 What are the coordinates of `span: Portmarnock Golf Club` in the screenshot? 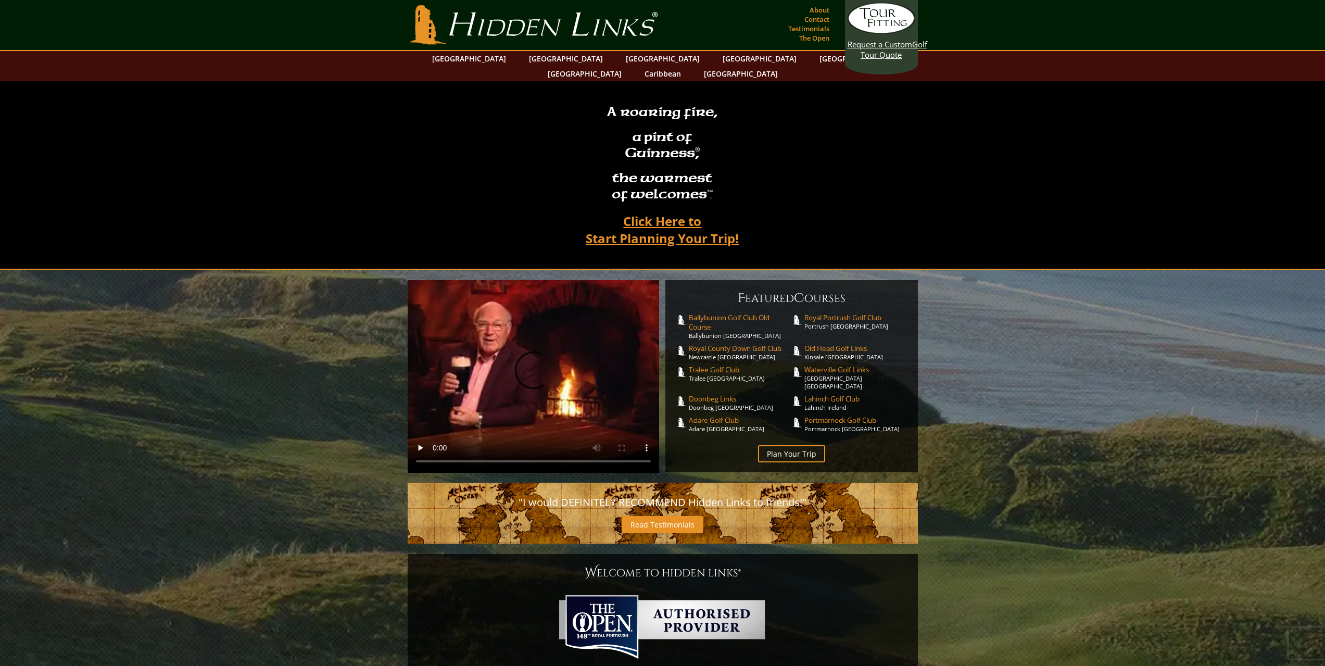 It's located at (856, 420).